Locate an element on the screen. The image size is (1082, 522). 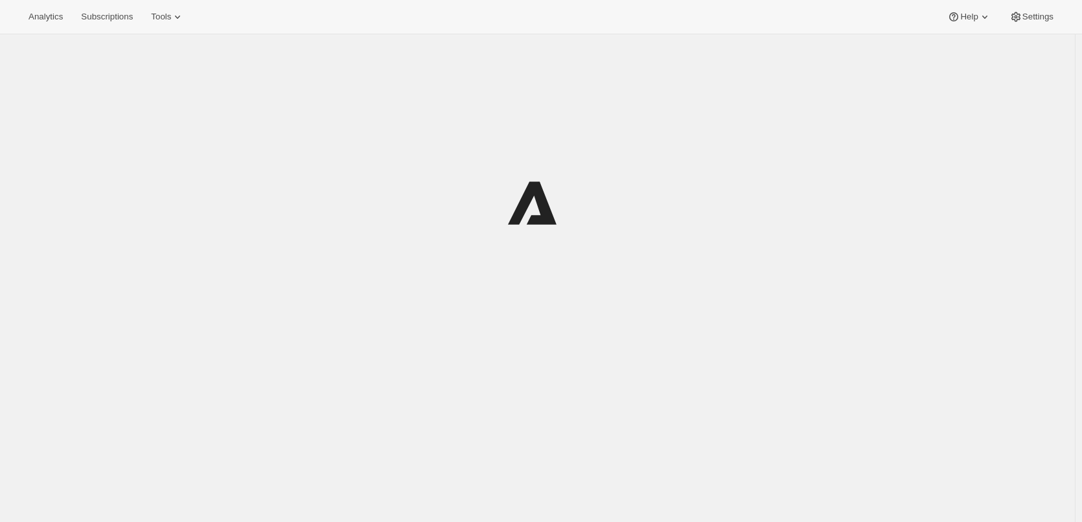
span: Analytics is located at coordinates (45, 17).